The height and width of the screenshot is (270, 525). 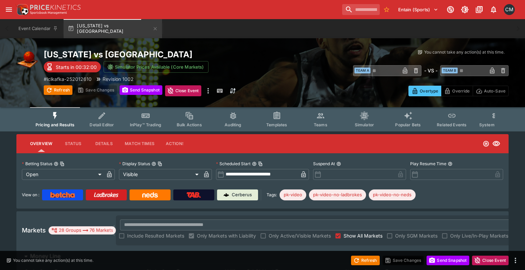 What do you see at coordinates (146, 125) in the screenshot?
I see `span: InPlay™ Trading` at bounding box center [146, 125].